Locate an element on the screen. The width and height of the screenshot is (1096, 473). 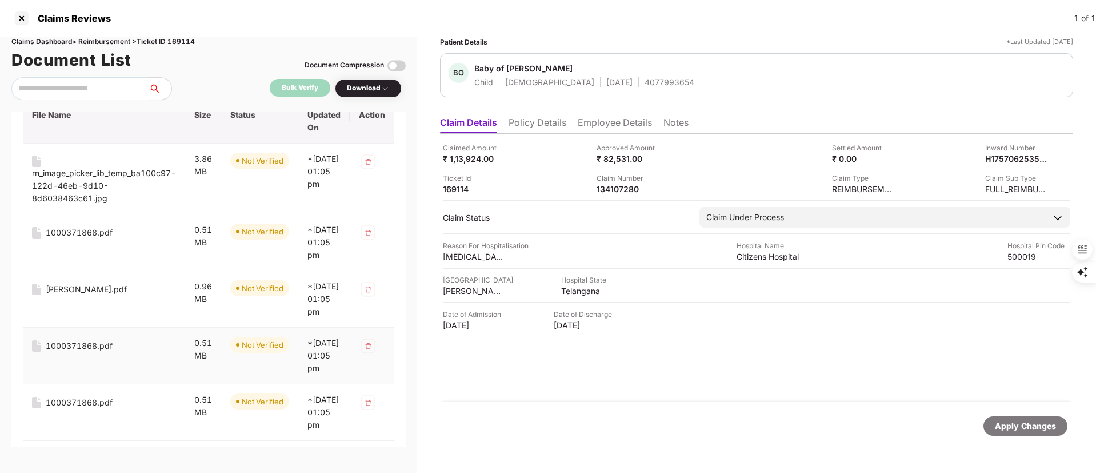
div: Hospital Name is located at coordinates (768, 245).